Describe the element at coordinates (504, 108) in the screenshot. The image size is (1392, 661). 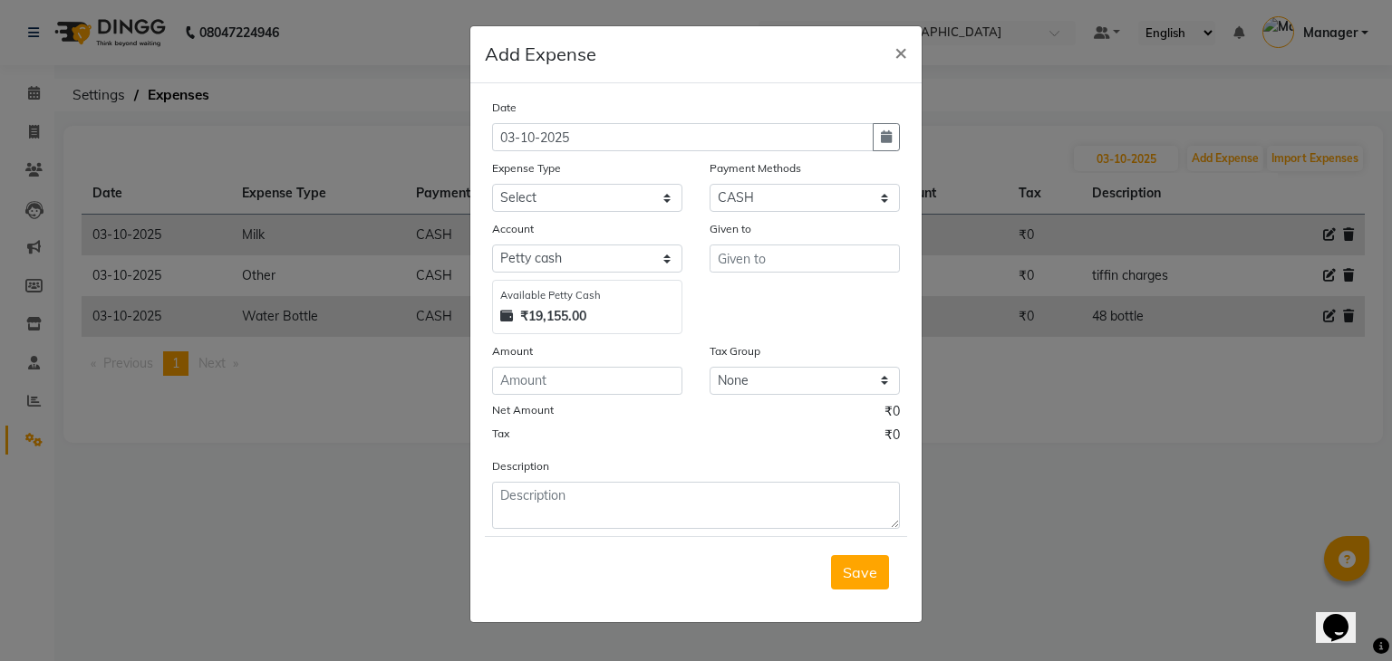
I see `label: Date` at that location.